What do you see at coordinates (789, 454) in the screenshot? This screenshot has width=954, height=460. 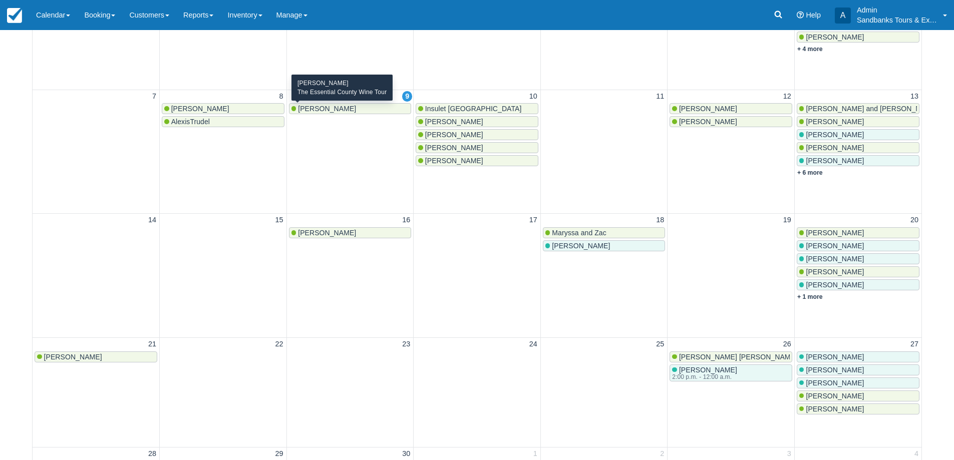 I see `a: 3` at bounding box center [789, 454].